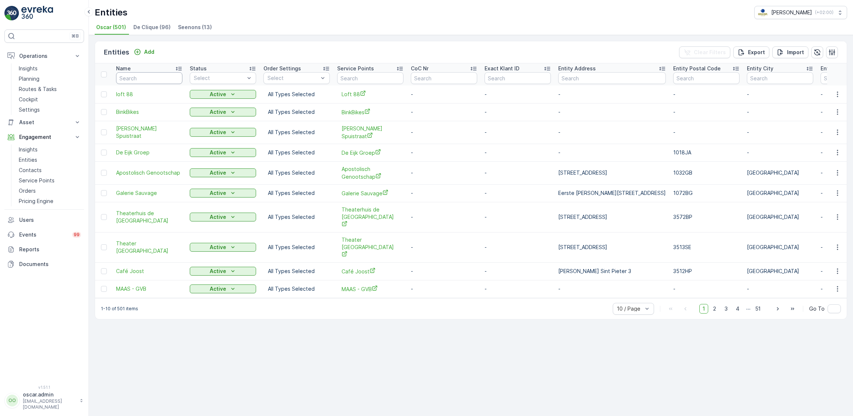  What do you see at coordinates (50, 69) in the screenshot?
I see `a: Insights` at bounding box center [50, 69].